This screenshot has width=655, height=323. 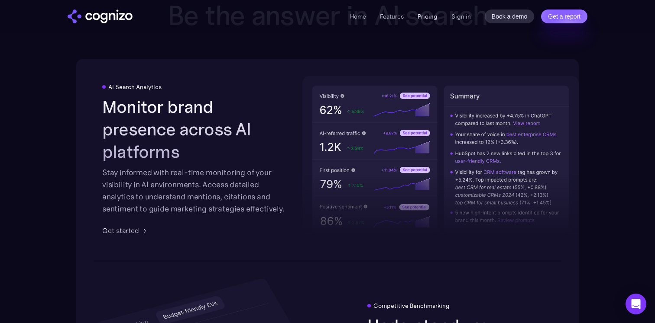 I want to click on a: Get started, so click(x=126, y=231).